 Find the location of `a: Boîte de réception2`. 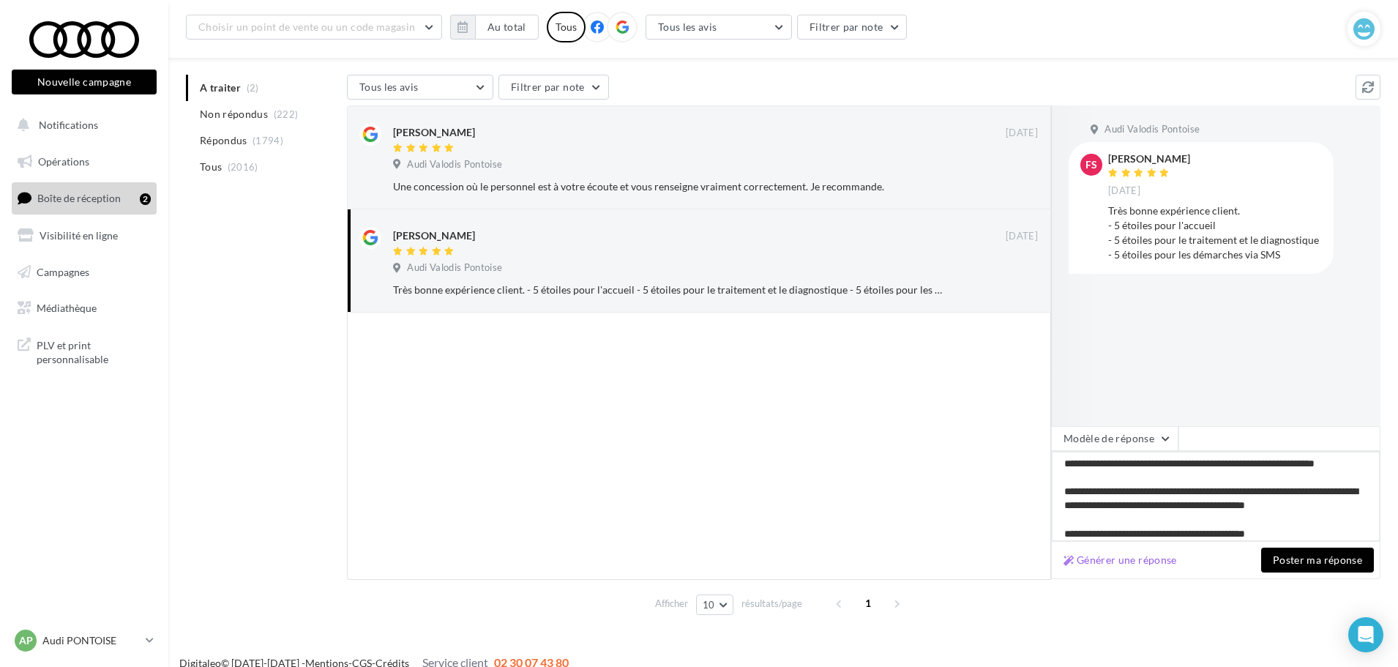

a: Boîte de réception2 is located at coordinates (84, 198).